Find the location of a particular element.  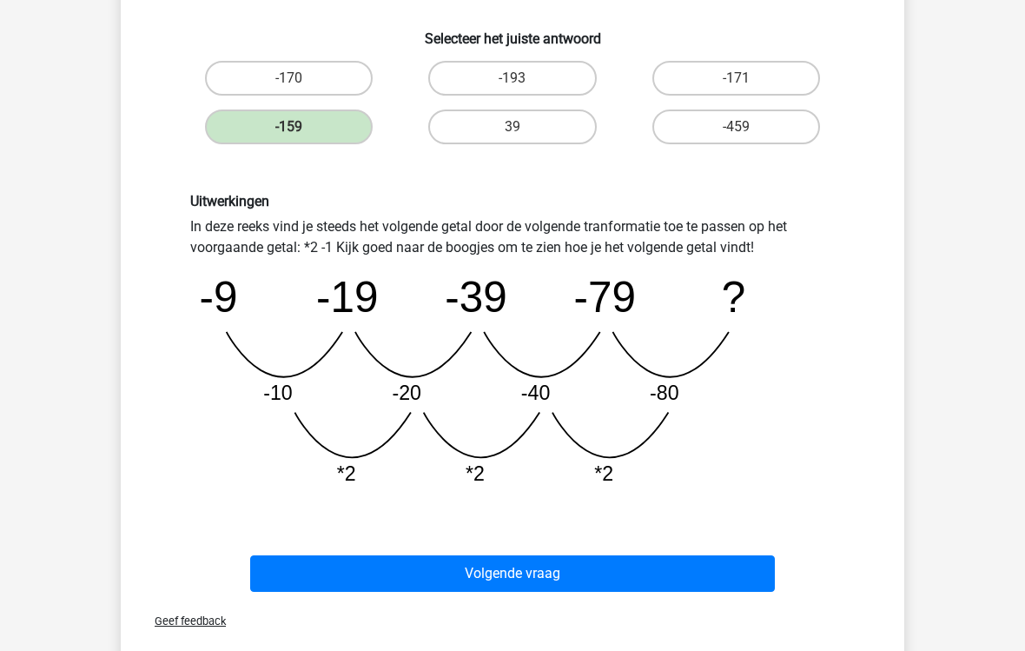

tspan: -40 is located at coordinates (536, 393).